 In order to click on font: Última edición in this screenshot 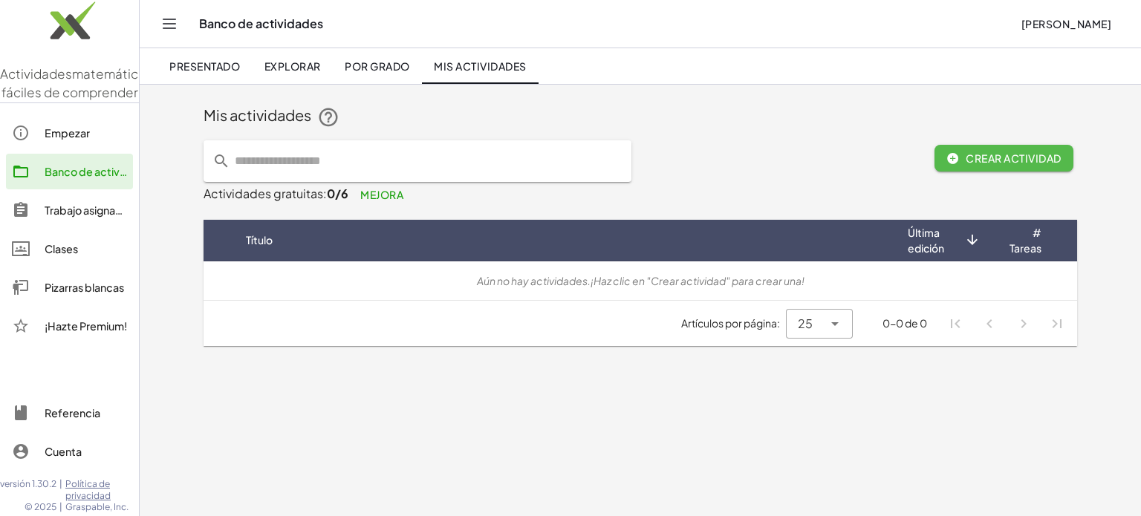, I will do `click(925, 240)`.